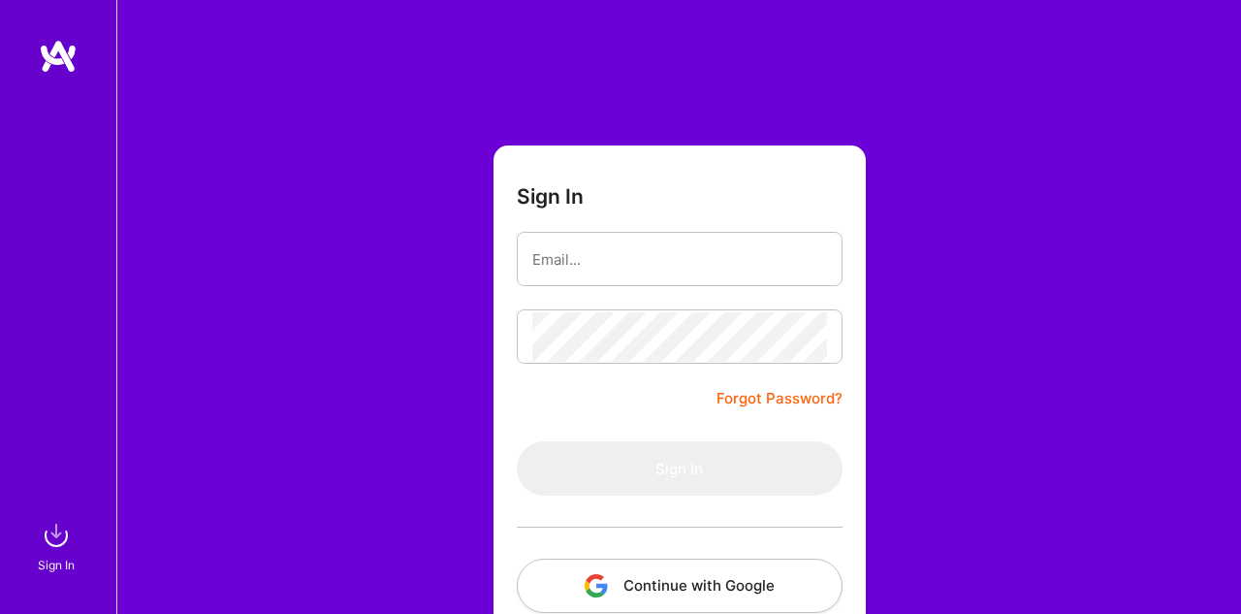 The width and height of the screenshot is (1241, 614). I want to click on img: icon, so click(596, 585).